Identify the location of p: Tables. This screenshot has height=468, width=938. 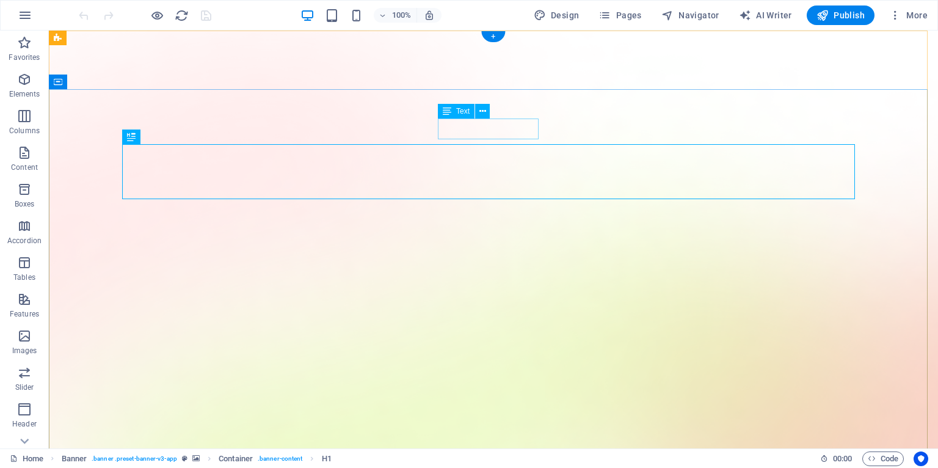
(24, 277).